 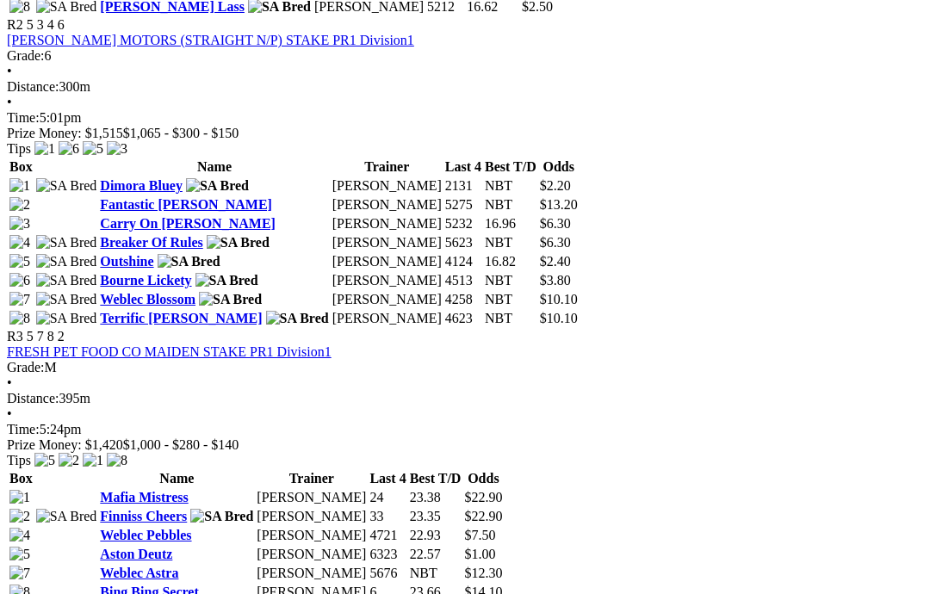 What do you see at coordinates (169, 351) in the screenshot?
I see `a: FRESH PET FOOD CO MAIDEN STAKE PR1 Division1` at bounding box center [169, 351].